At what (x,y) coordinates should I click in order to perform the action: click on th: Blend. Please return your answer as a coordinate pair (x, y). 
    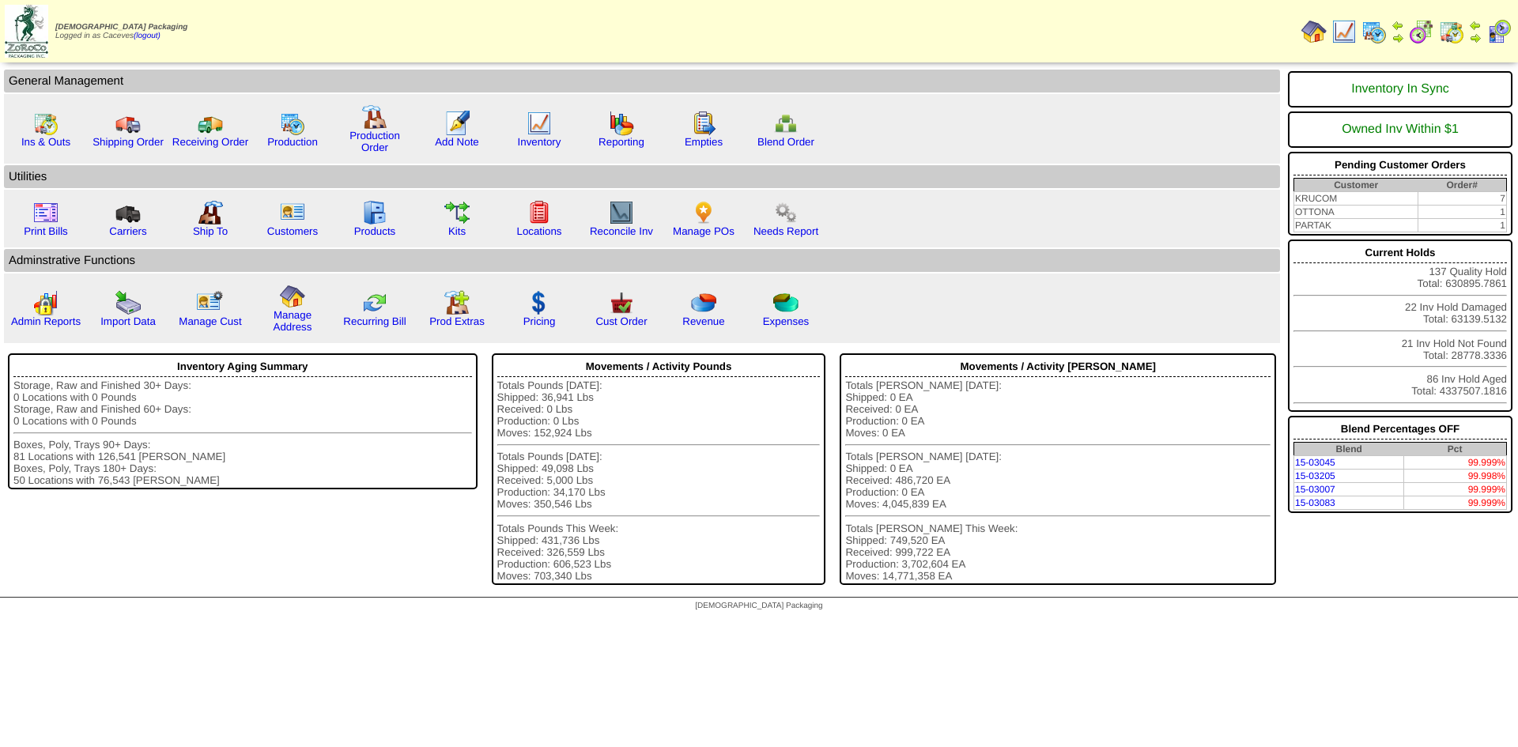
    Looking at the image, I should click on (1348, 449).